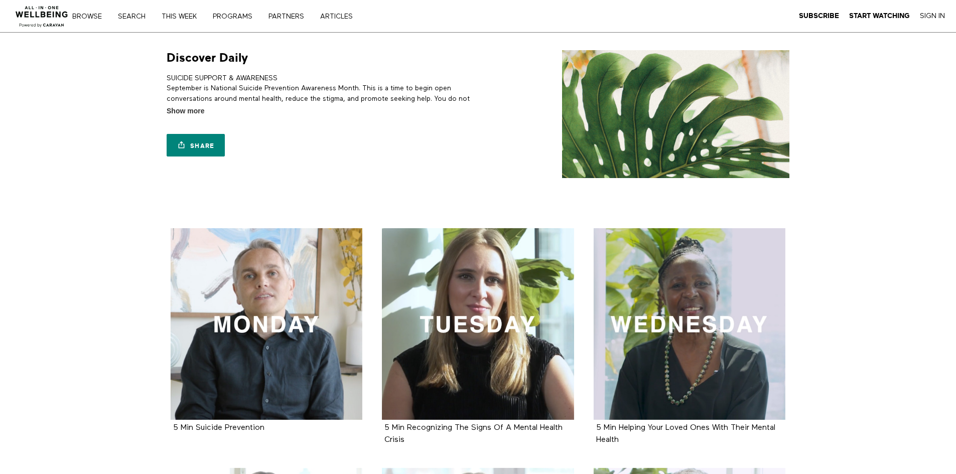 The height and width of the screenshot is (474, 956). Describe the element at coordinates (236, 17) in the screenshot. I see `a: PROGRAMS` at that location.